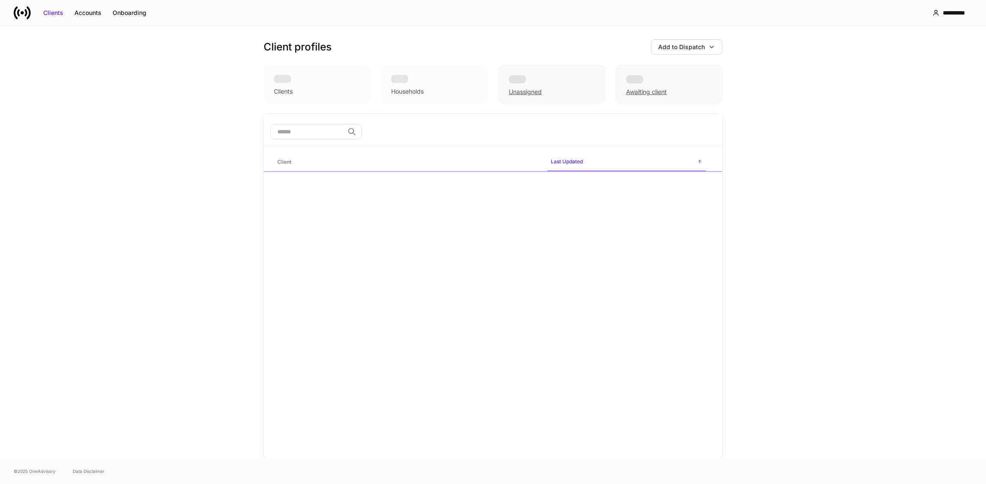 The width and height of the screenshot is (986, 484). I want to click on button: Accounts, so click(88, 13).